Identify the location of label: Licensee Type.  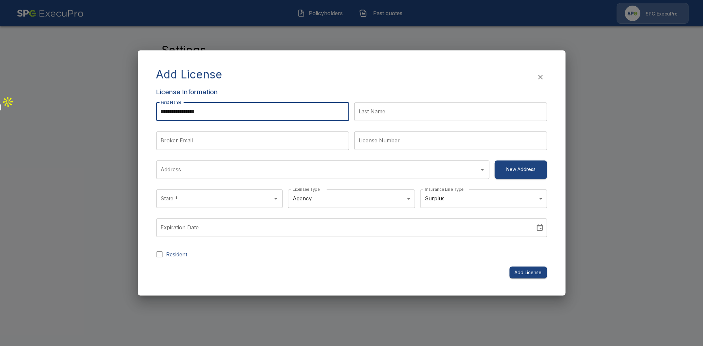
(306, 189).